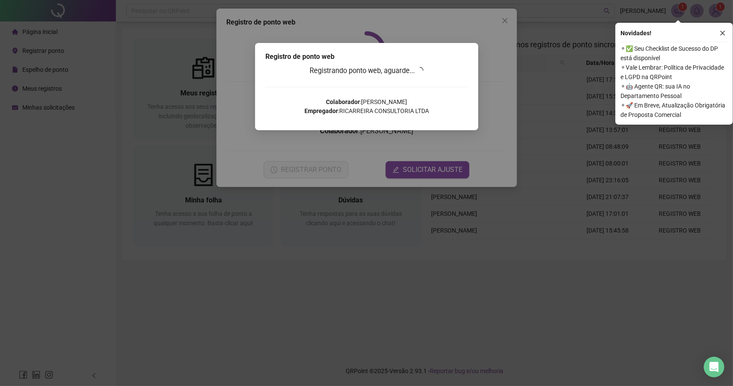  Describe the element at coordinates (675, 53) in the screenshot. I see `span: ⚬ ✅ Seu Checklist de Sucesso do DP está disponível` at that location.